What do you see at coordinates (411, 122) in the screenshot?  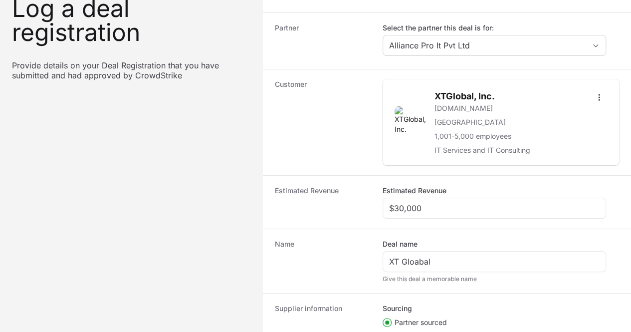 I see `img: XTGlobal, Inc.` at bounding box center [411, 122].